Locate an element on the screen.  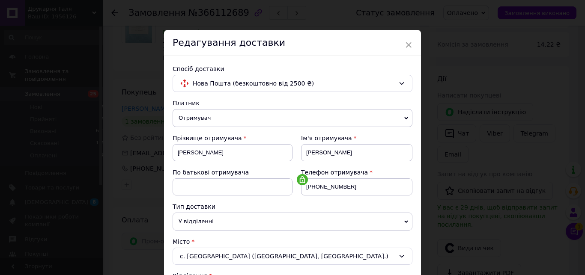
div: Місто is located at coordinates (293, 242).